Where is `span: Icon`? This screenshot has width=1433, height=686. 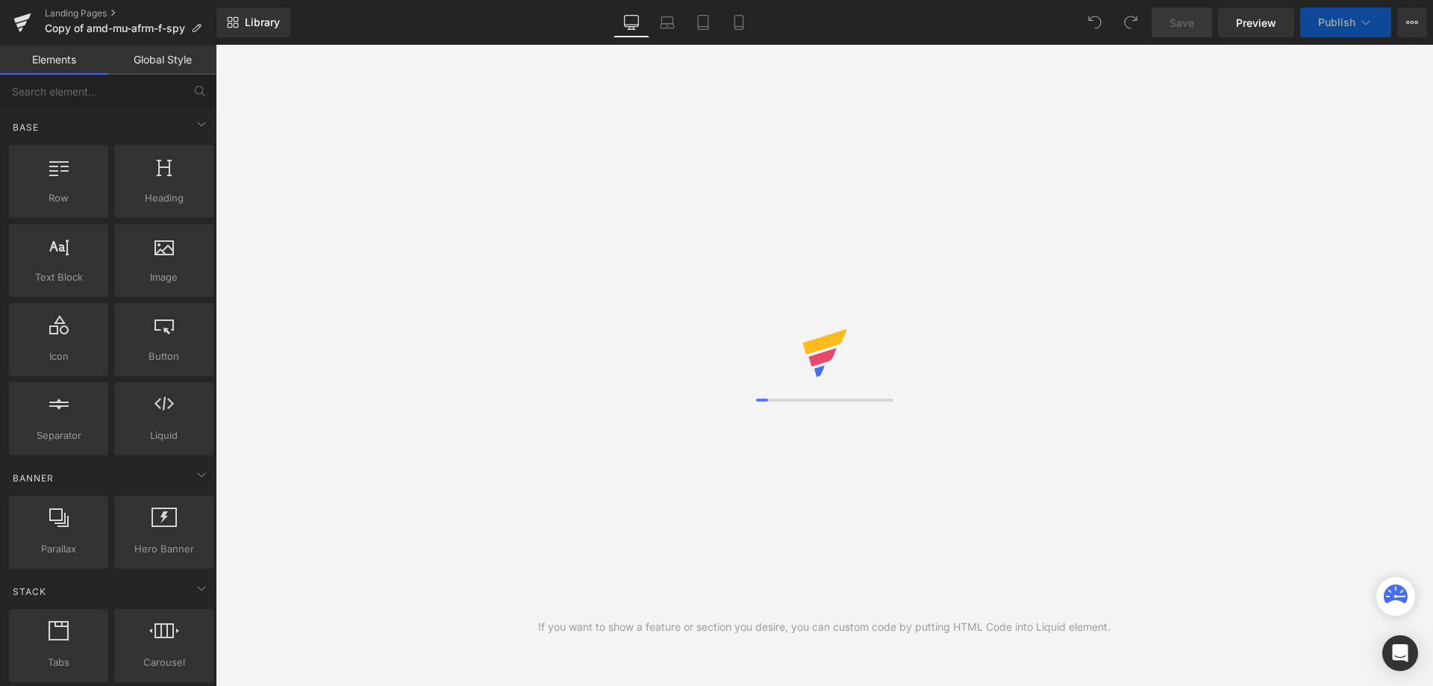
span: Icon is located at coordinates (58, 356).